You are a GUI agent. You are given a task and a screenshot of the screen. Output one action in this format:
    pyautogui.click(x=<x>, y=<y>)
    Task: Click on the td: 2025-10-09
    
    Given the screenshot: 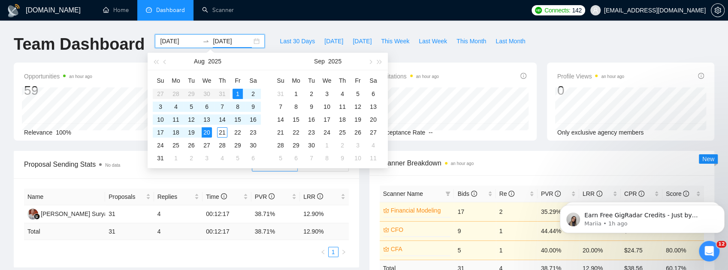 What is the action you would take?
    pyautogui.click(x=342, y=158)
    